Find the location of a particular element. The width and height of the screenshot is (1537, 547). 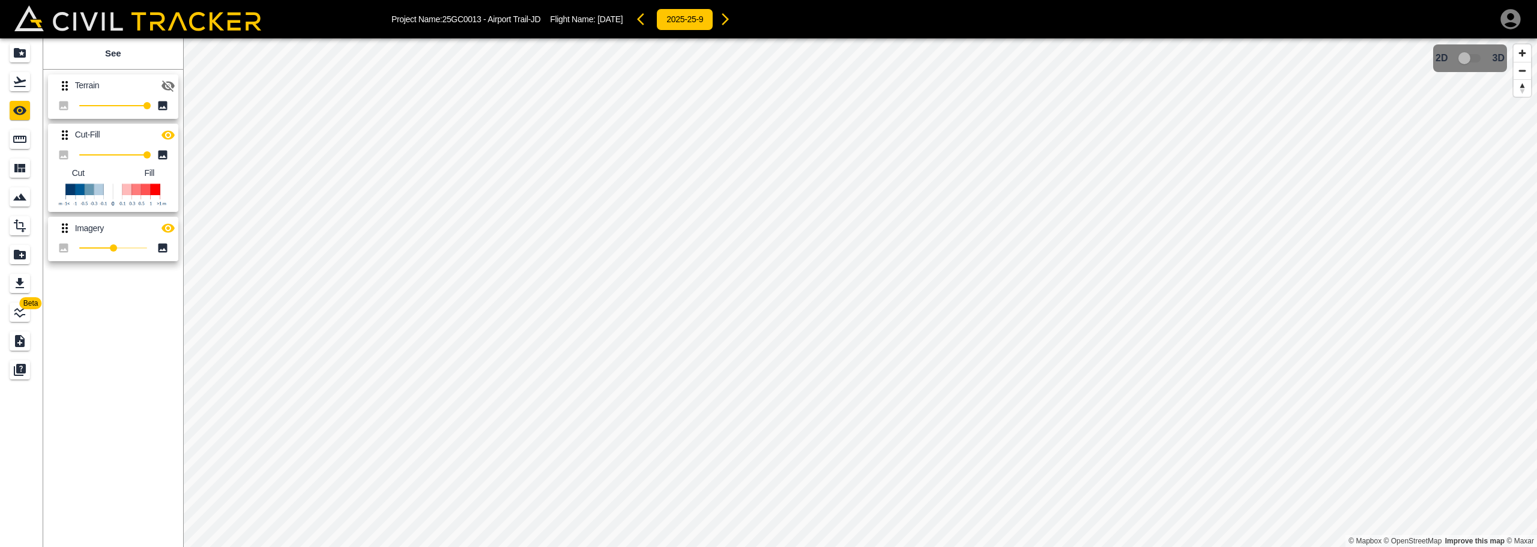

button: Zoom in is located at coordinates (1522, 53).